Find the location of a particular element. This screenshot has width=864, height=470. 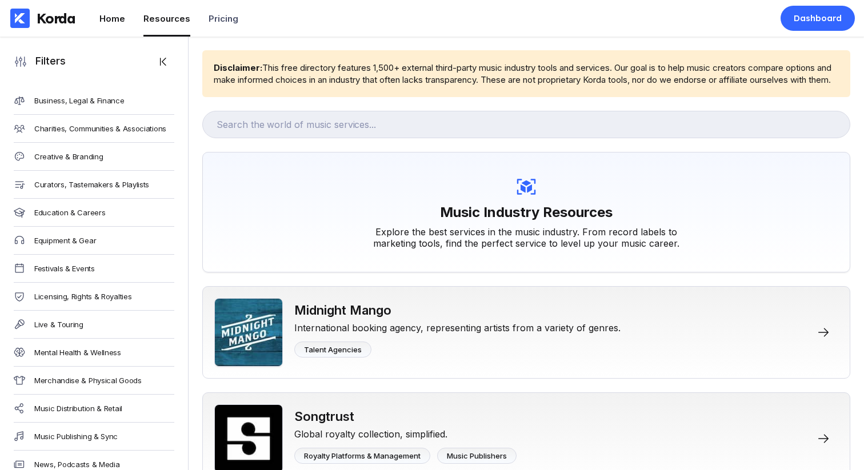

a: Music Publishing & Sync is located at coordinates (94, 436).